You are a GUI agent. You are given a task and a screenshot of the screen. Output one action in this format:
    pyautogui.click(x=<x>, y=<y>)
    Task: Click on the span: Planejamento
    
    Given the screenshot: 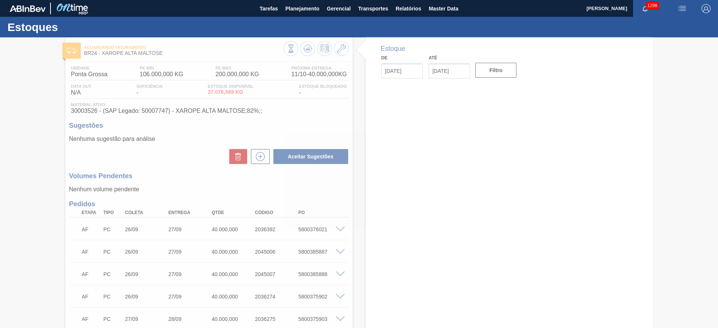 What is the action you would take?
    pyautogui.click(x=302, y=9)
    